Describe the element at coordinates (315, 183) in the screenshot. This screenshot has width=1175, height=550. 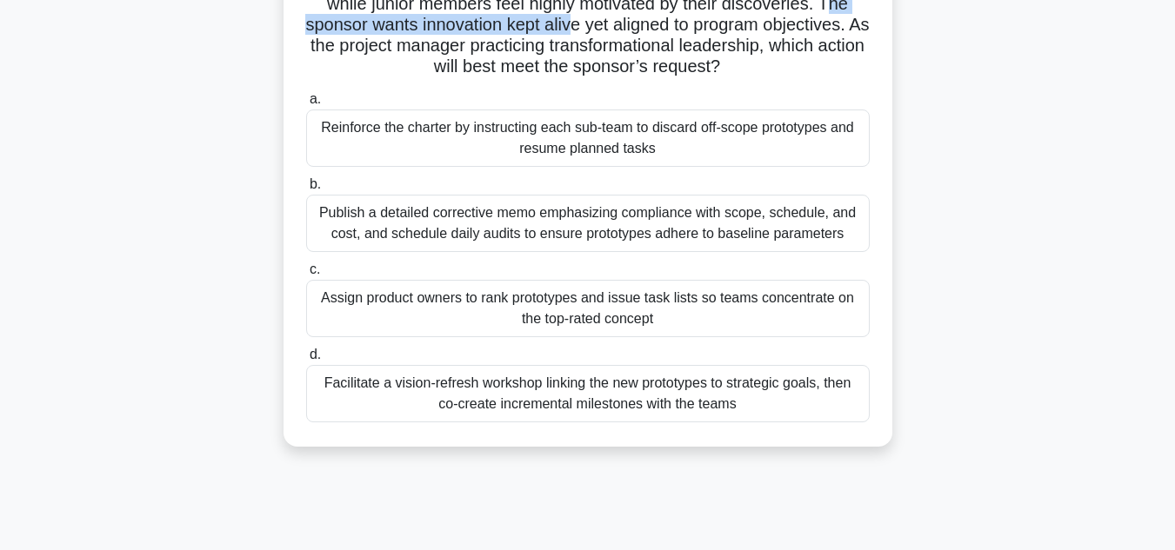
I see `span: b.` at that location.